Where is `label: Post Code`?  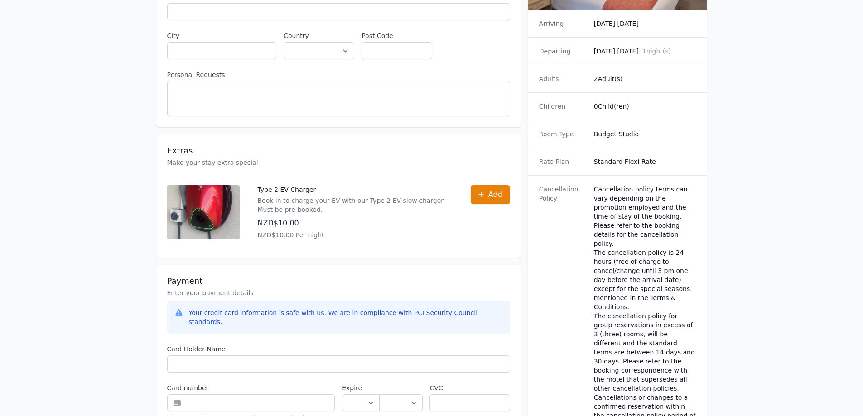 label: Post Code is located at coordinates (397, 36).